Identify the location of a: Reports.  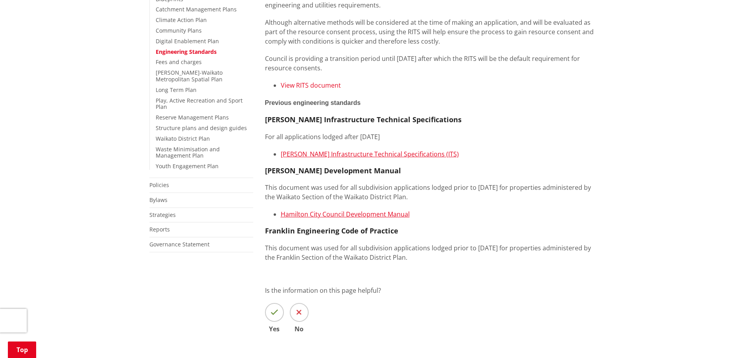
(160, 229).